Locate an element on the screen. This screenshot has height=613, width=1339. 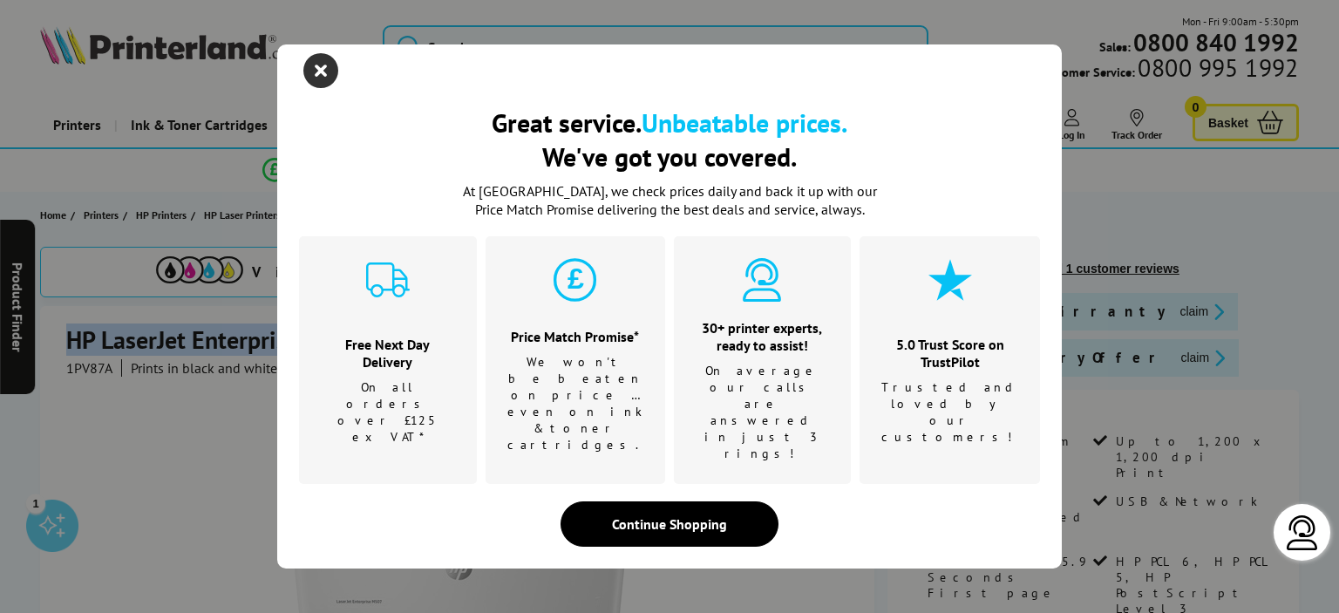
div: Continue Shopping is located at coordinates (669, 524).